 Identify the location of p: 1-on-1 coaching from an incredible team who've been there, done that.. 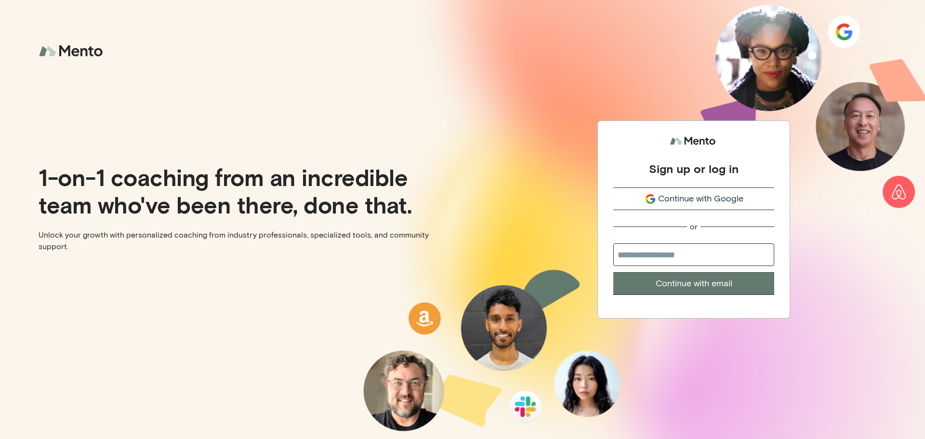
(247, 190).